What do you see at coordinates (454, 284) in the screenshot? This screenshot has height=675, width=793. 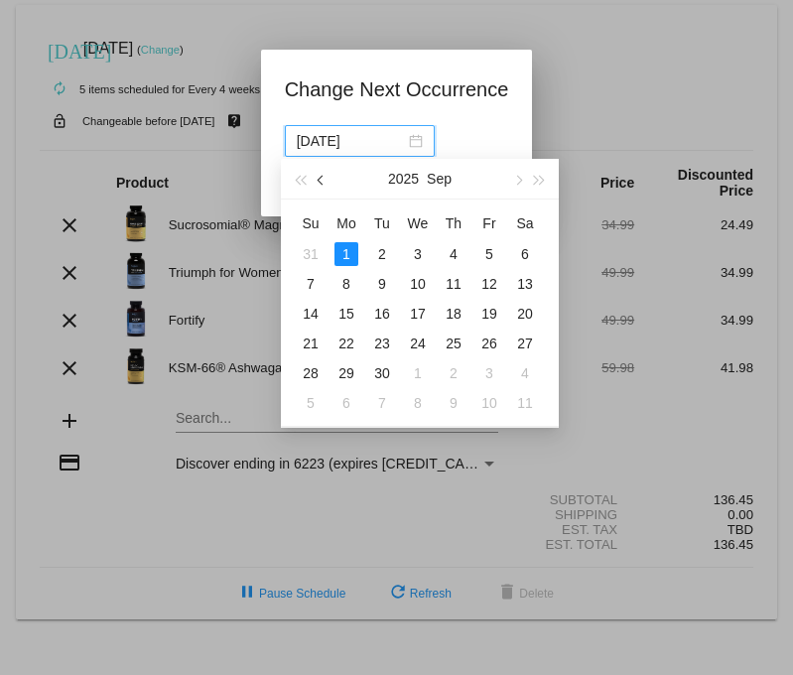 I see `td: 9/11/2025` at bounding box center [454, 284].